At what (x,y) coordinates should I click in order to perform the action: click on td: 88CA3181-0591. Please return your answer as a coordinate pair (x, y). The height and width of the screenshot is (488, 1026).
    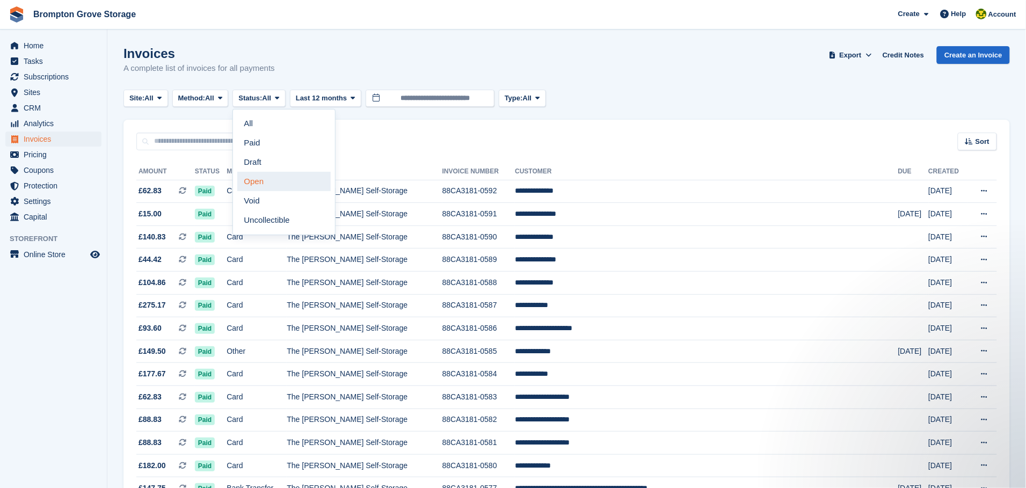
    Looking at the image, I should click on (479, 214).